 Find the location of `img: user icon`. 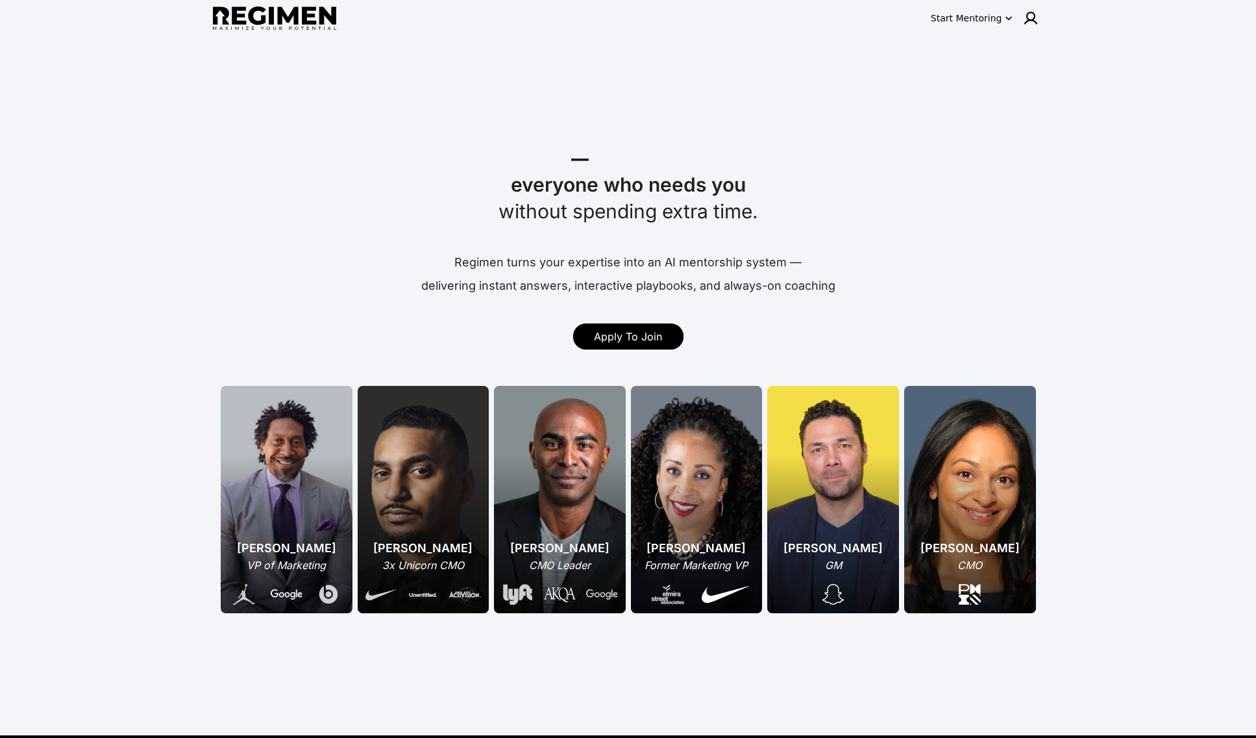

img: user icon is located at coordinates (1031, 18).